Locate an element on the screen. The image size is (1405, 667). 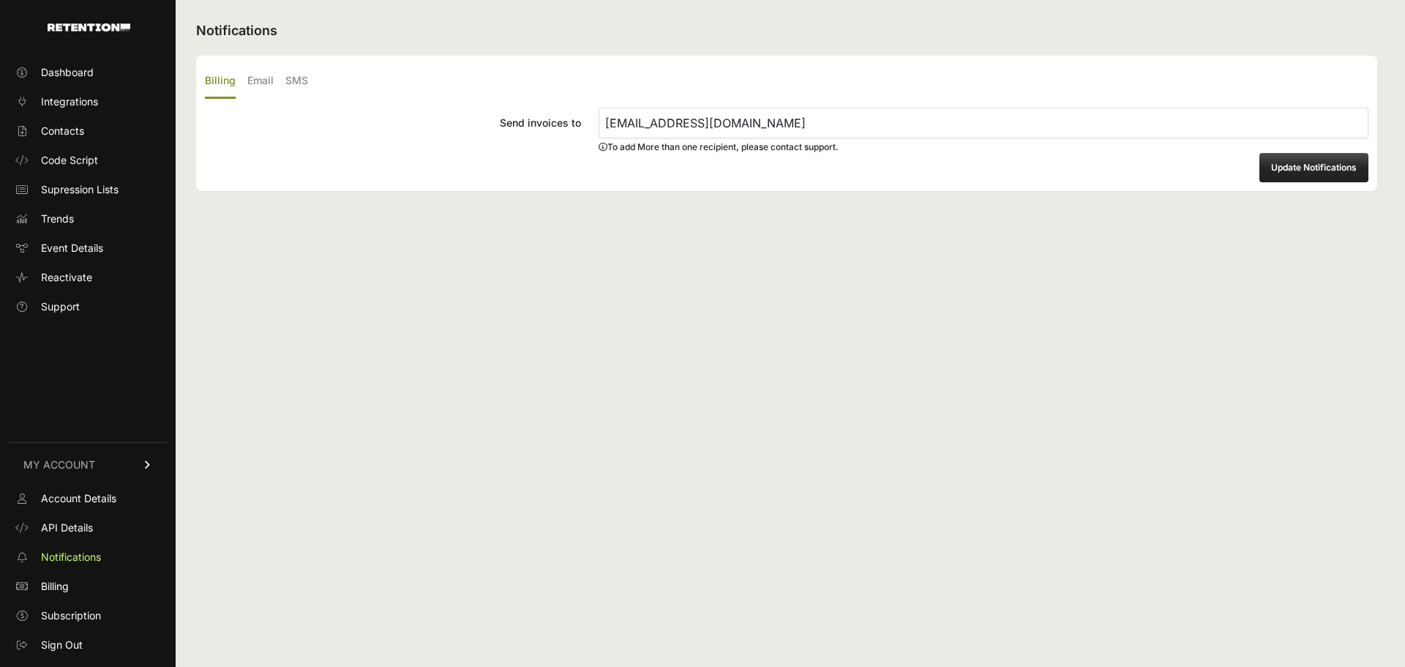
a: Contacts is located at coordinates (88, 131).